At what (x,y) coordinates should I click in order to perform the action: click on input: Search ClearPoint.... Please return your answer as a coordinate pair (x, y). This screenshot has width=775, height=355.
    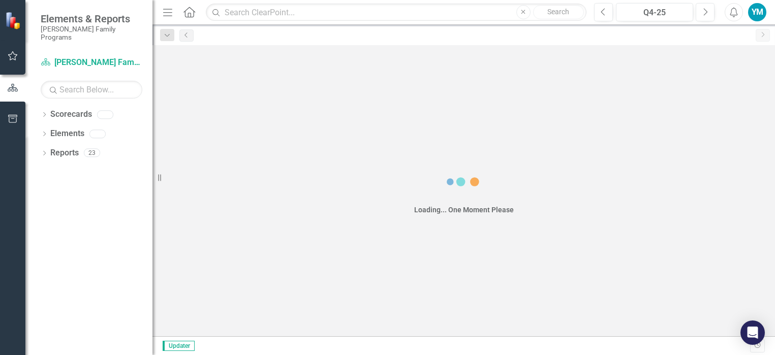
    Looking at the image, I should click on (396, 12).